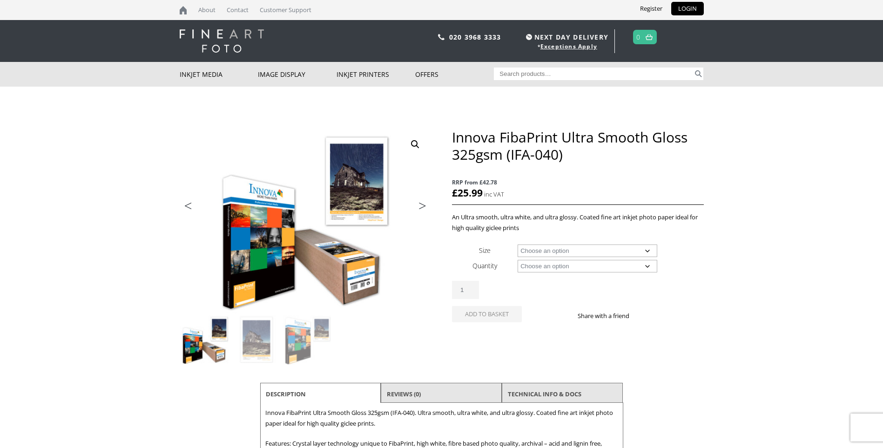 Image resolution: width=883 pixels, height=448 pixels. Describe the element at coordinates (467, 193) in the screenshot. I see `bdi: 25.99` at that location.